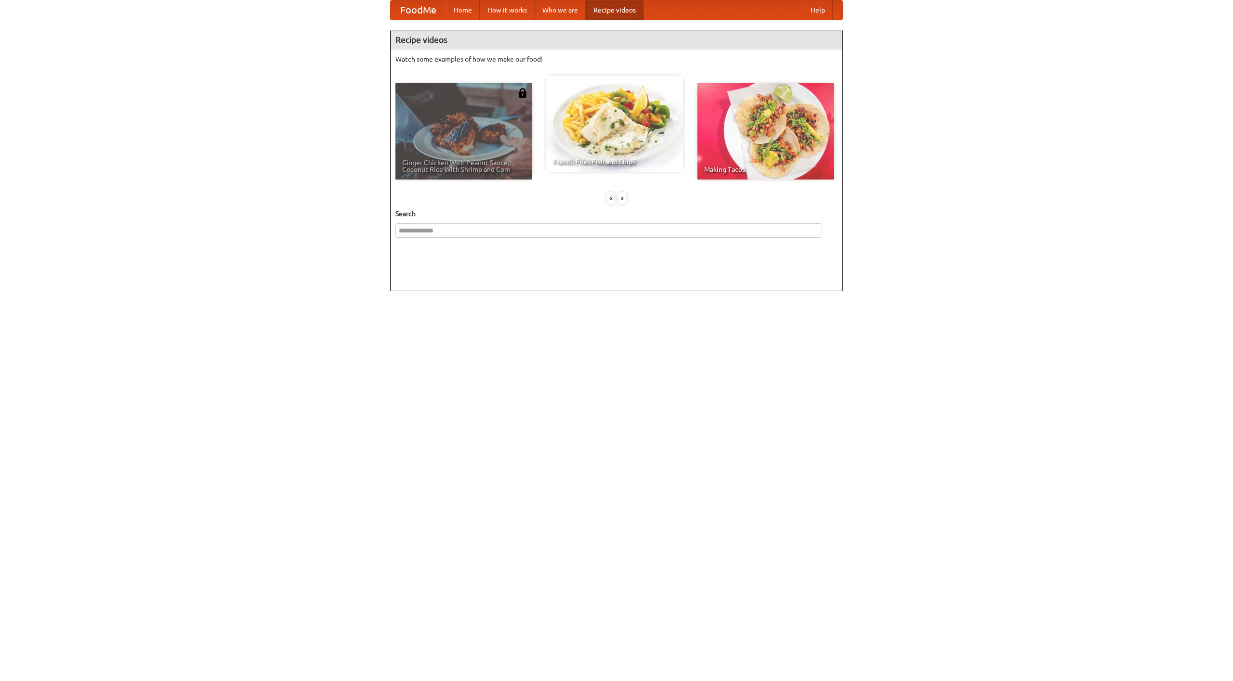 The image size is (1233, 681). I want to click on a: Help, so click(818, 10).